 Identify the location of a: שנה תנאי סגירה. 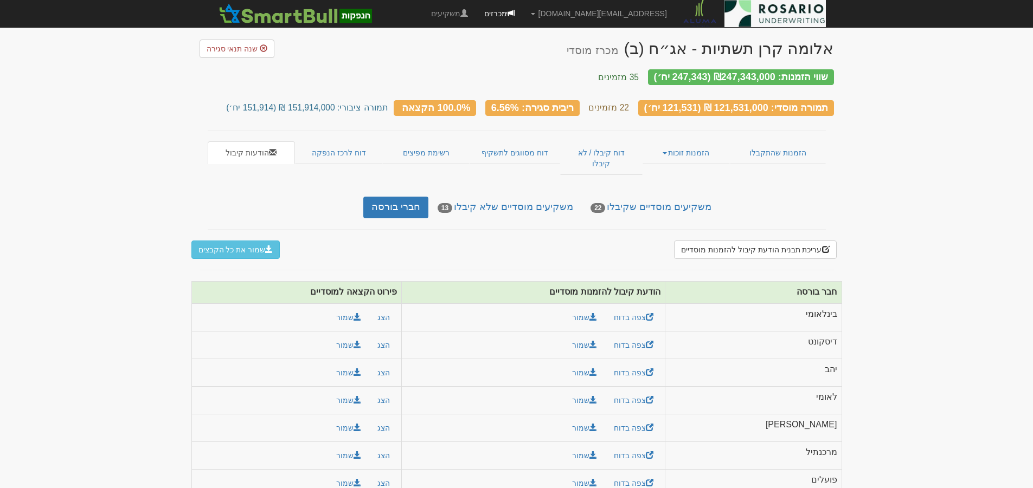
(237, 49).